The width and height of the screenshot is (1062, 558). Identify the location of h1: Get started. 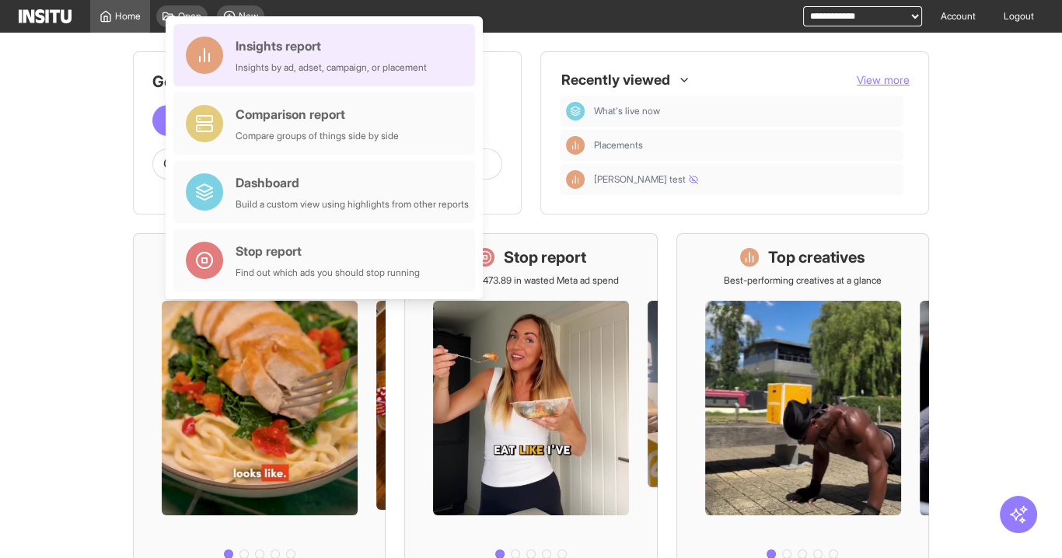
(327, 82).